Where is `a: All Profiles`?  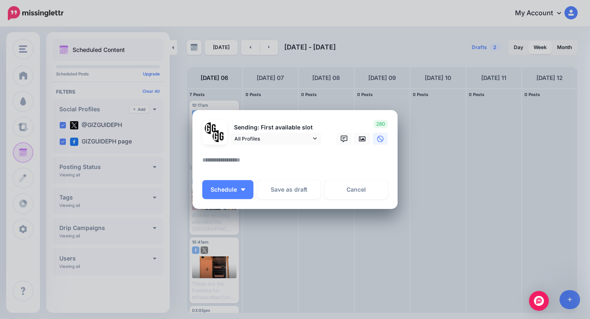 a: All Profiles is located at coordinates (276, 138).